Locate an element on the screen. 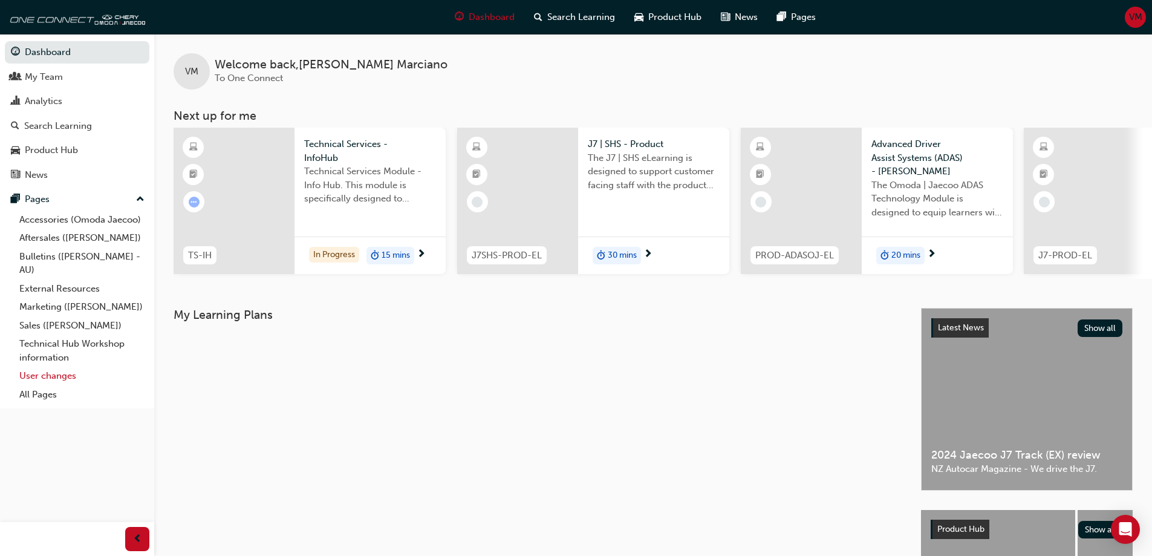 The width and height of the screenshot is (1152, 556). button: VM is located at coordinates (1135, 17).